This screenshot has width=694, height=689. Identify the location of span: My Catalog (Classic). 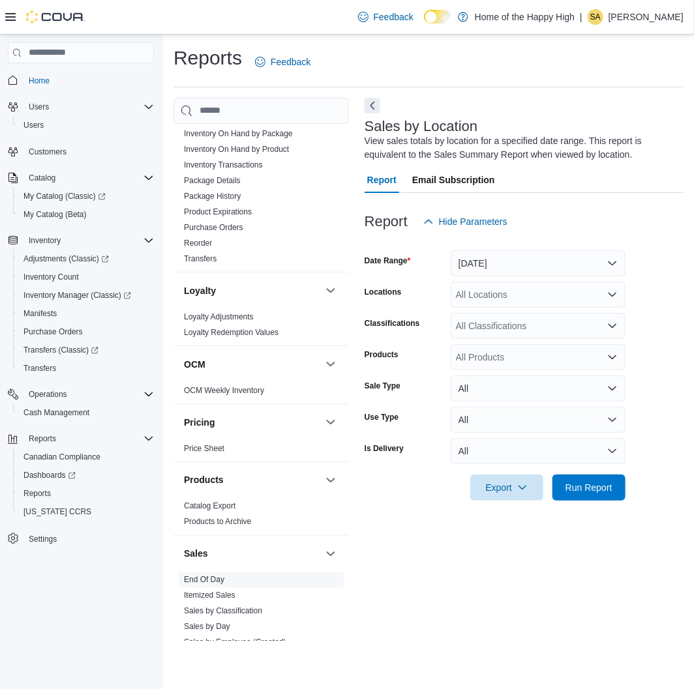
(65, 196).